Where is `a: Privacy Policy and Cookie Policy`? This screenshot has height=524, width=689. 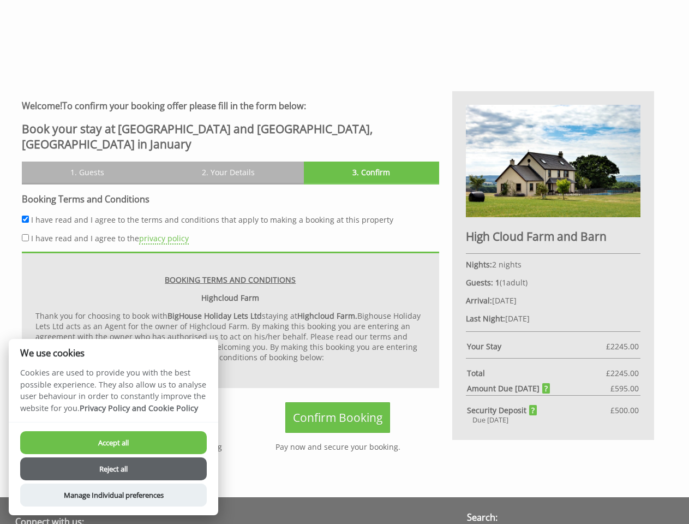
a: Privacy Policy and Cookie Policy is located at coordinates (139, 408).